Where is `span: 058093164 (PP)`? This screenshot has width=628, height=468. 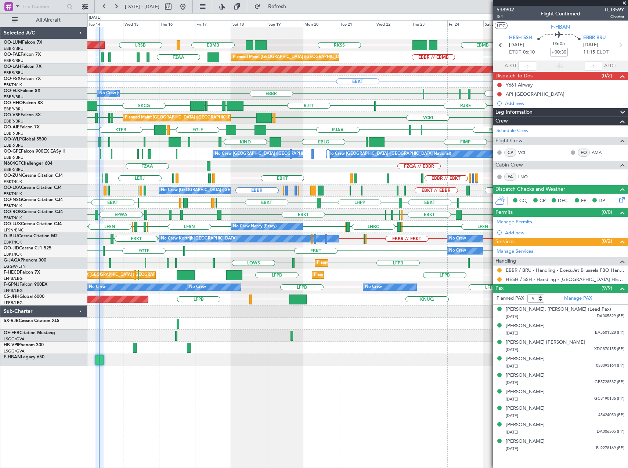 span: 058093164 (PP) is located at coordinates (610, 366).